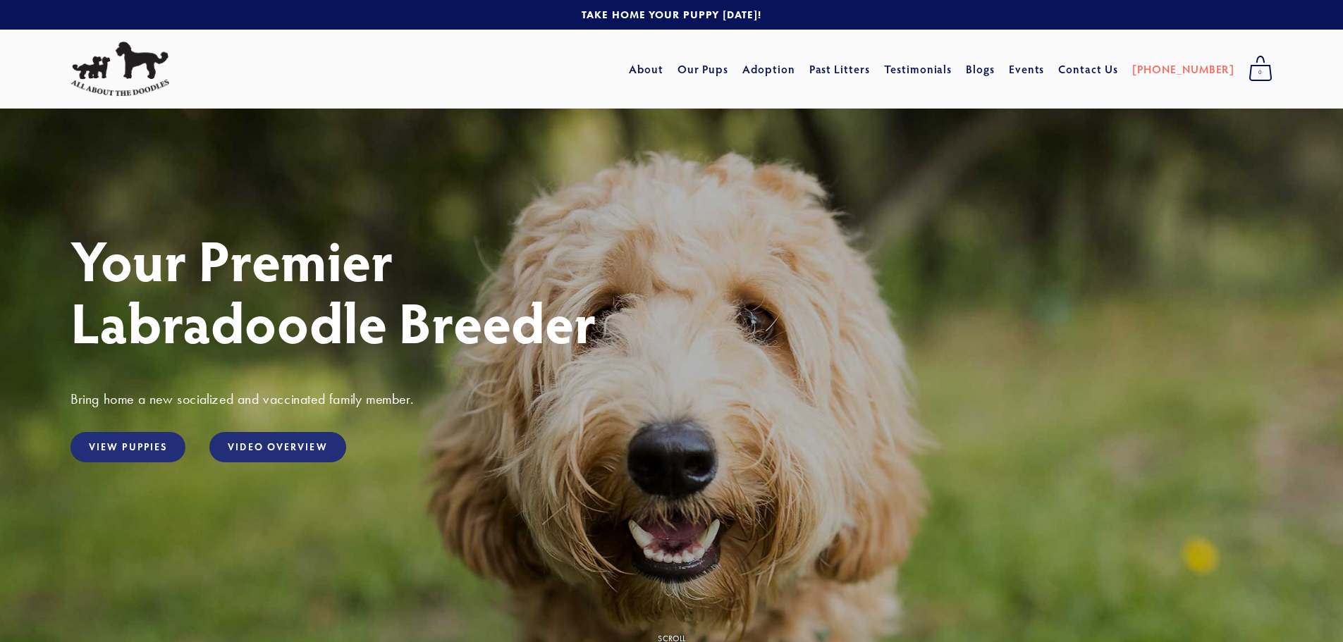 Image resolution: width=1343 pixels, height=642 pixels. I want to click on a: Adoption, so click(768, 69).